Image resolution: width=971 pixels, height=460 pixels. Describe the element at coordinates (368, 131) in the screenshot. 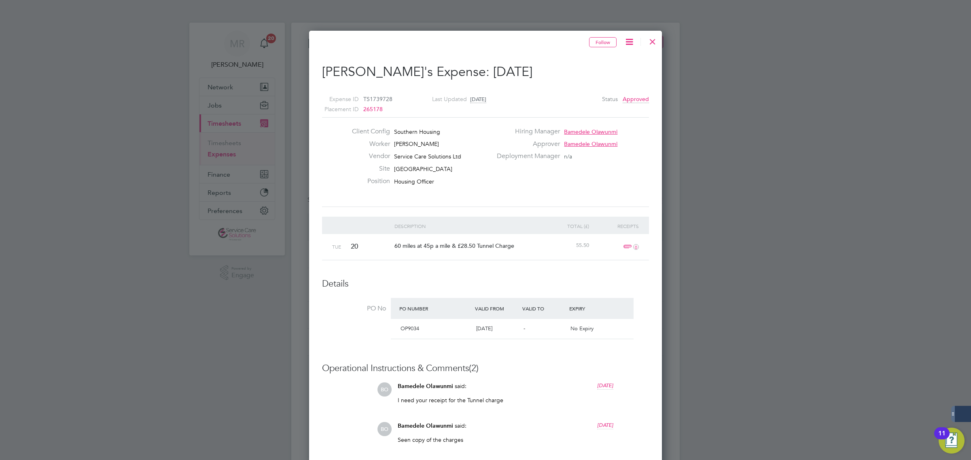

I see `label: Client Config` at that location.